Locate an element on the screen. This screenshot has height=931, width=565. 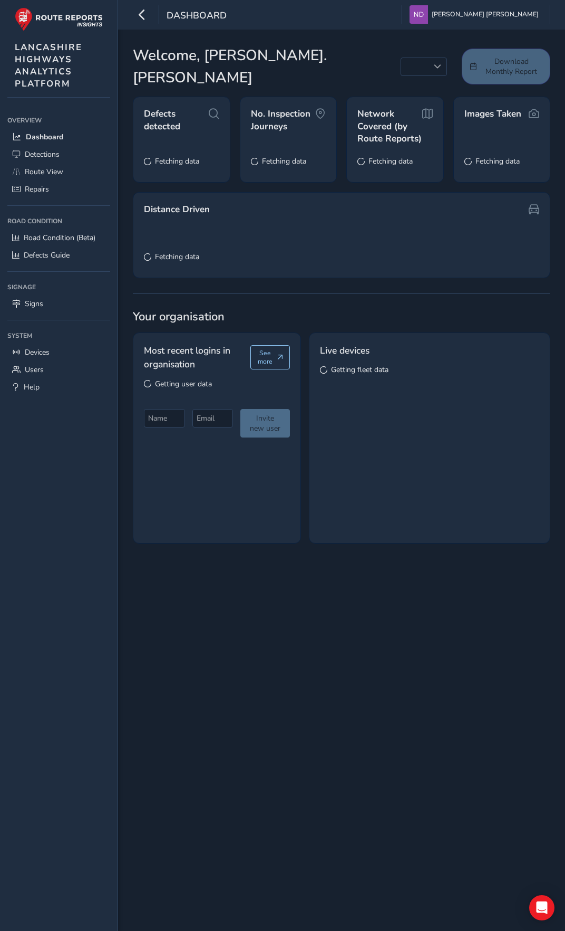
span: Devices is located at coordinates (37, 352).